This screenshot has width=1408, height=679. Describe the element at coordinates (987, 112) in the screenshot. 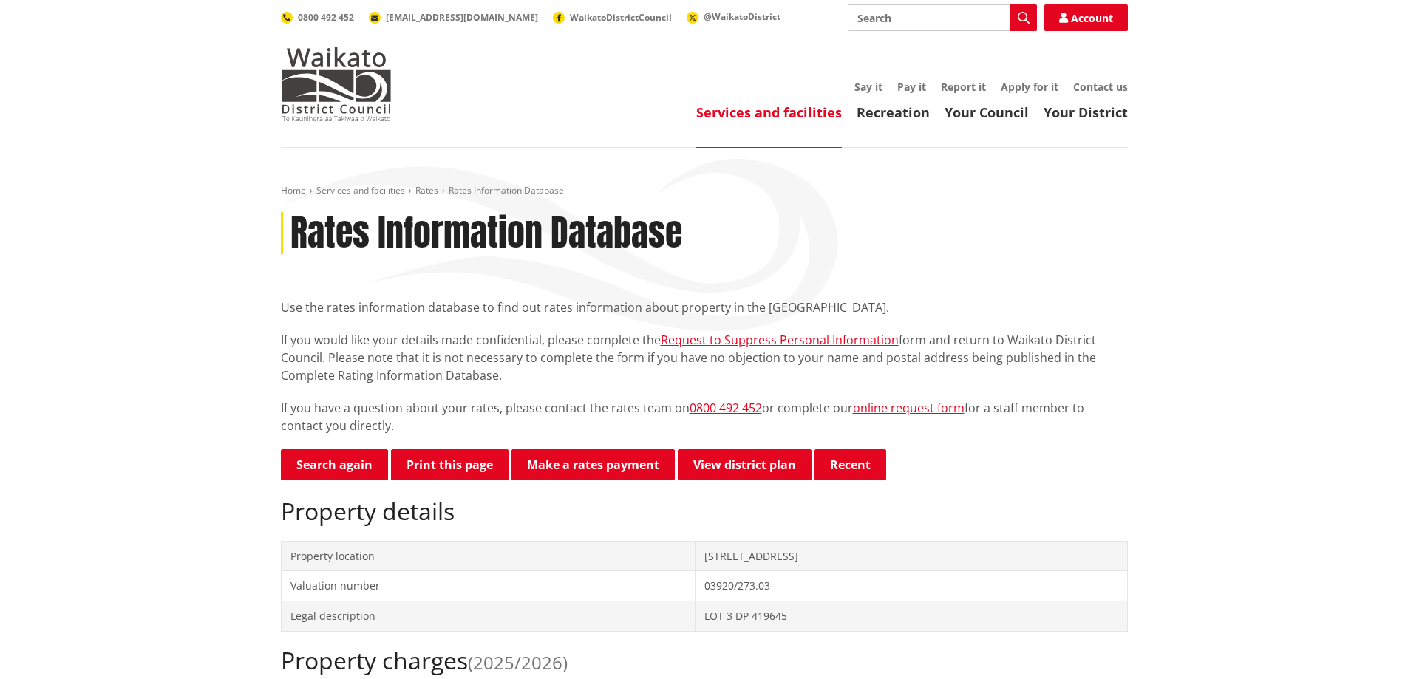

I see `a: Your Council` at that location.